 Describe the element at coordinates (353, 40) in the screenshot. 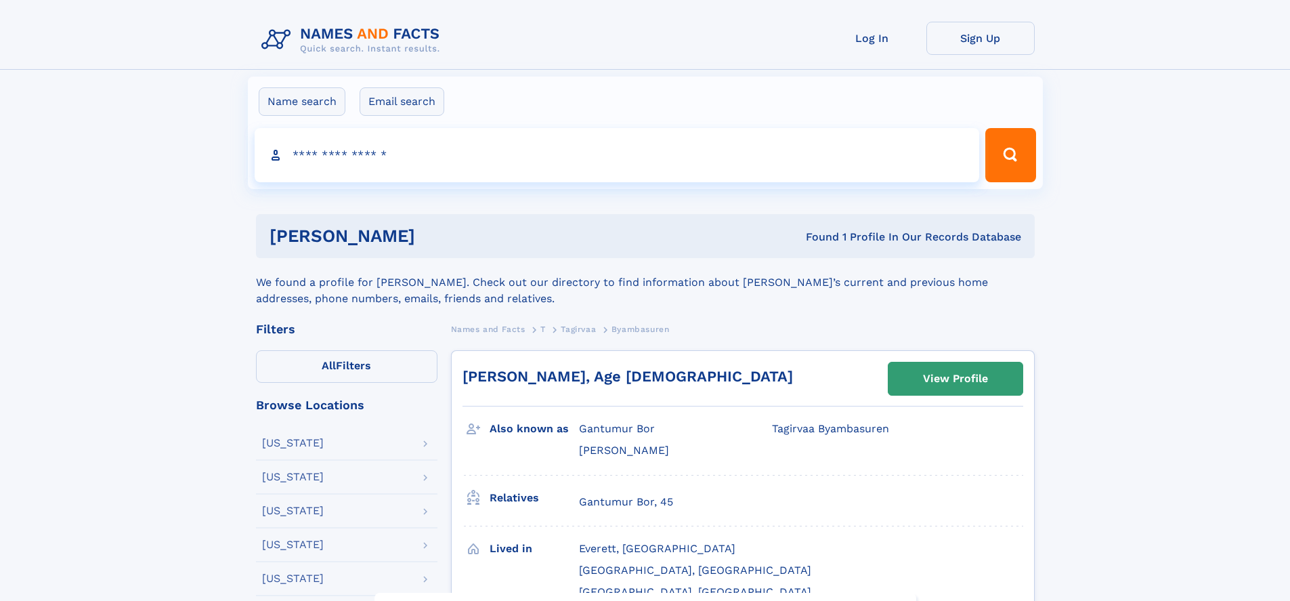

I see `img: Logo Names and Facts` at that location.